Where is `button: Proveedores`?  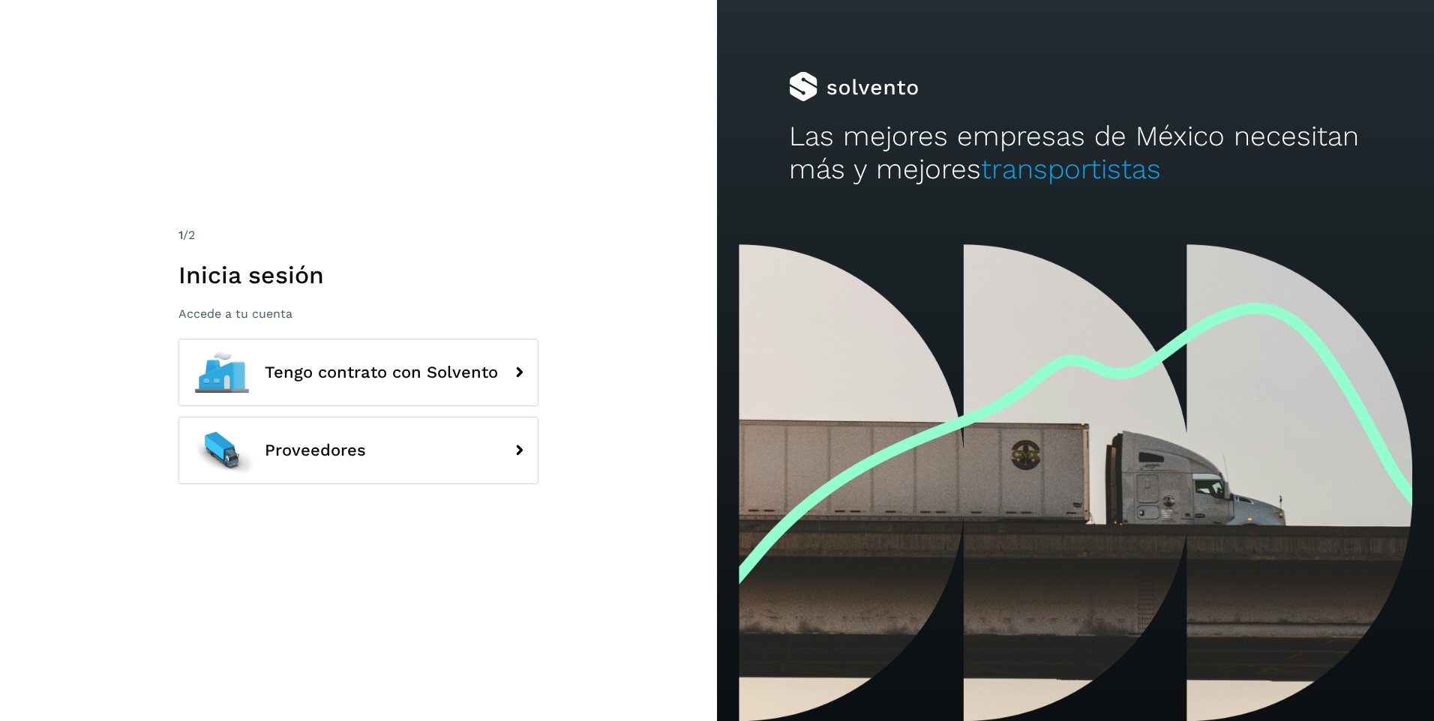
button: Proveedores is located at coordinates (358, 451).